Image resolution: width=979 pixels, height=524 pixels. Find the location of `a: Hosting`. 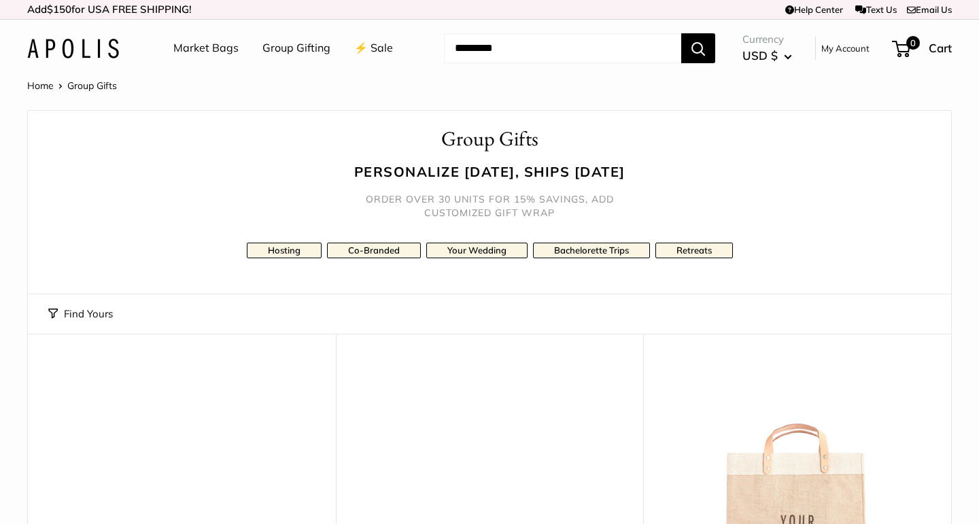

a: Hosting is located at coordinates (284, 250).